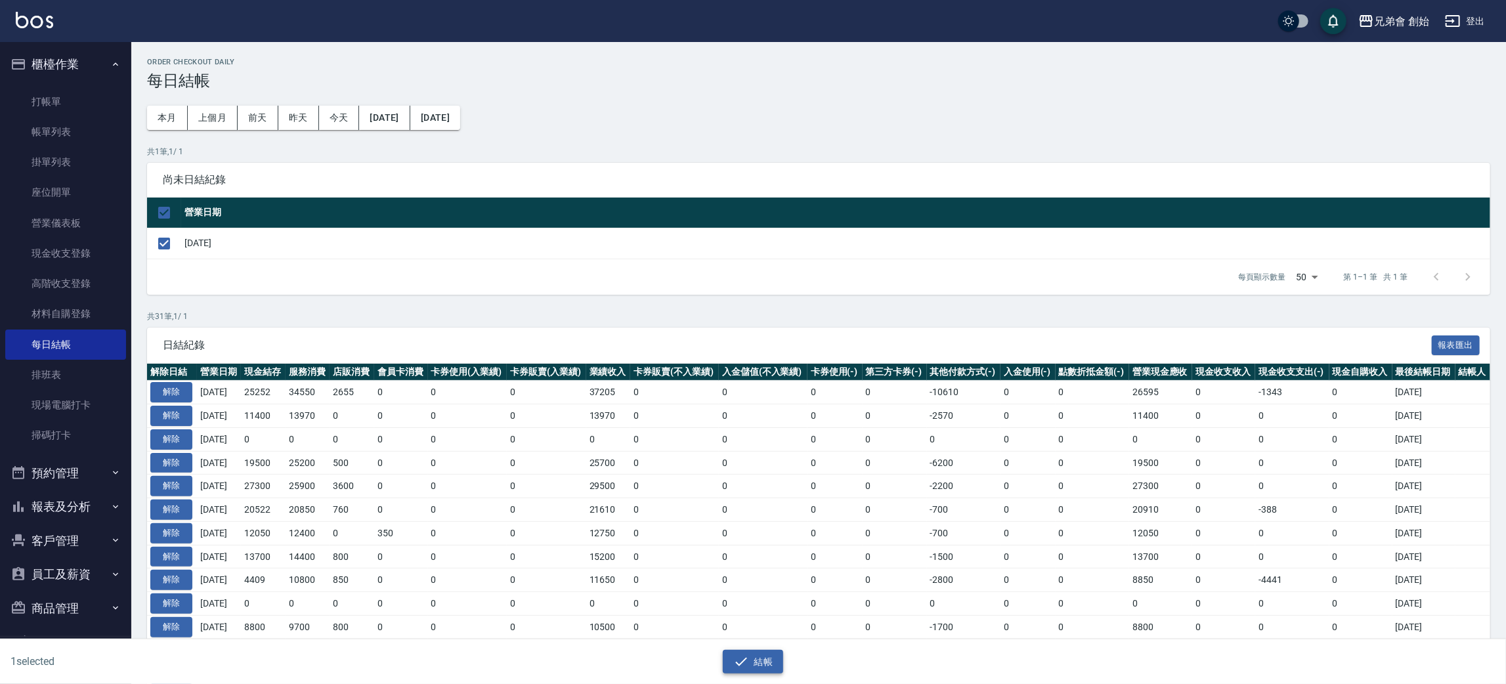 The image size is (1506, 684). Describe the element at coordinates (1361, 372) in the screenshot. I see `th: 現金自購收入` at that location.